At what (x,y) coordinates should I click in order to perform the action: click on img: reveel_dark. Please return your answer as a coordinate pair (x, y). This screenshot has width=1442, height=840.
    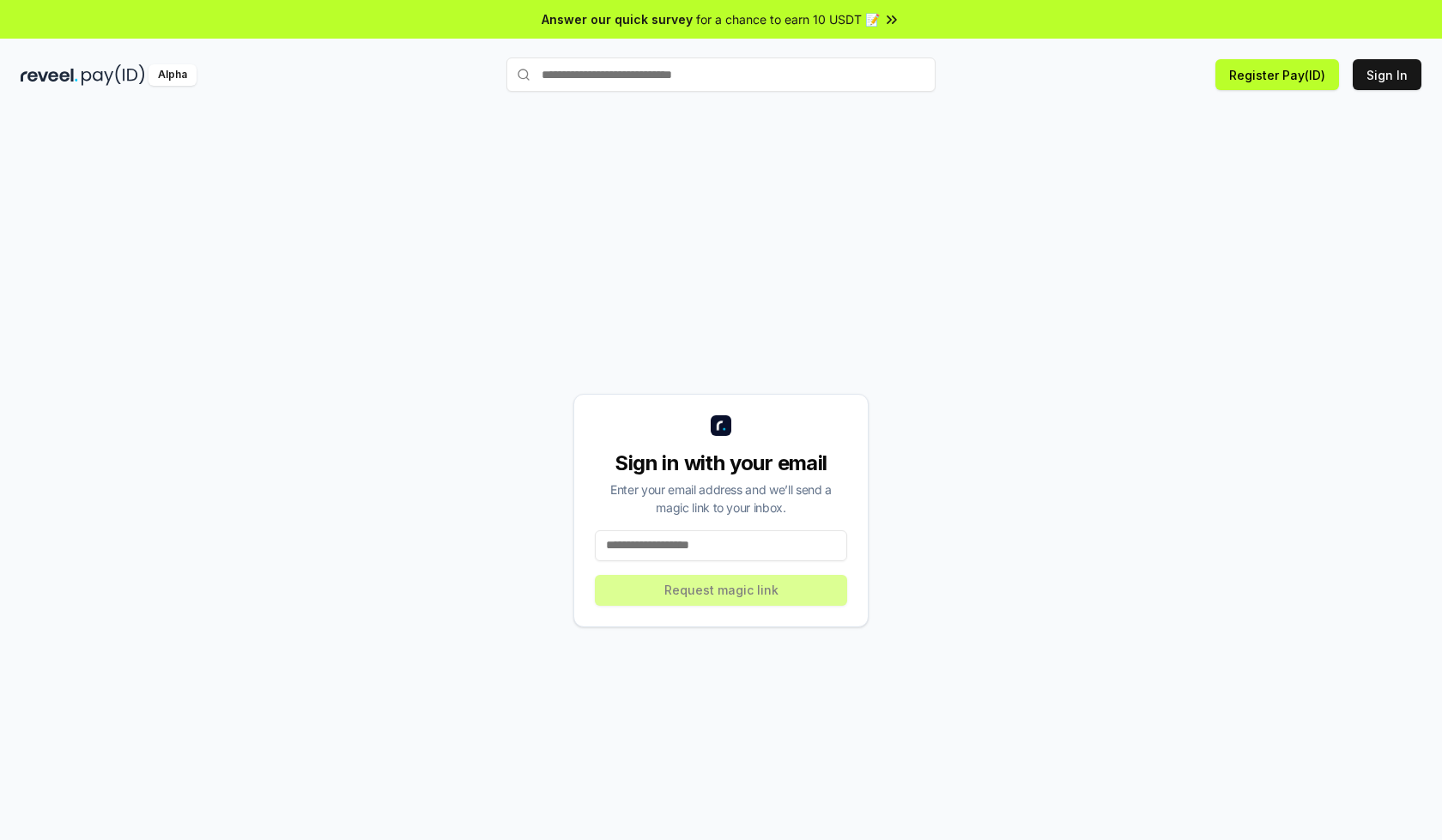
    Looking at the image, I should click on (49, 75).